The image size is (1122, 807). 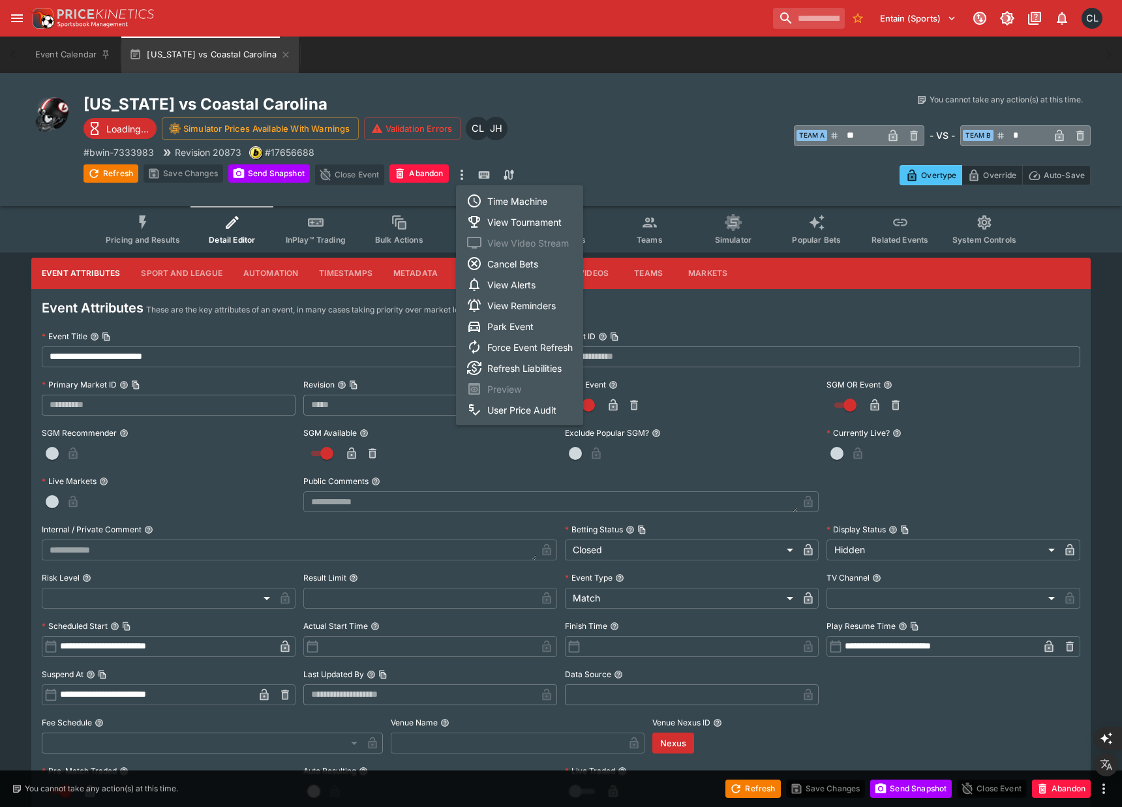 What do you see at coordinates (519, 285) in the screenshot?
I see `li: View Alerts` at bounding box center [519, 285].